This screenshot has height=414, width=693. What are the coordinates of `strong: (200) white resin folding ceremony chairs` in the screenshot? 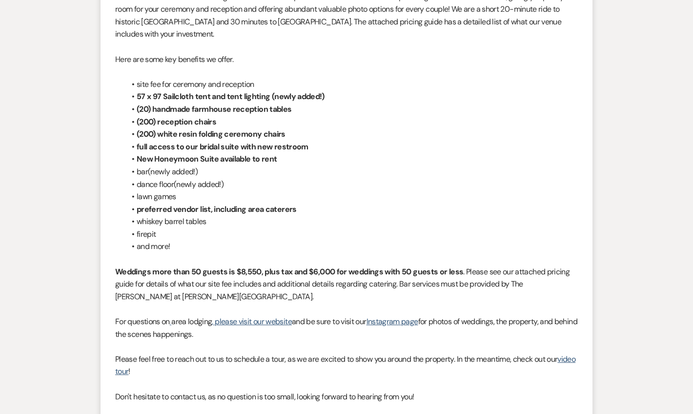 It's located at (211, 134).